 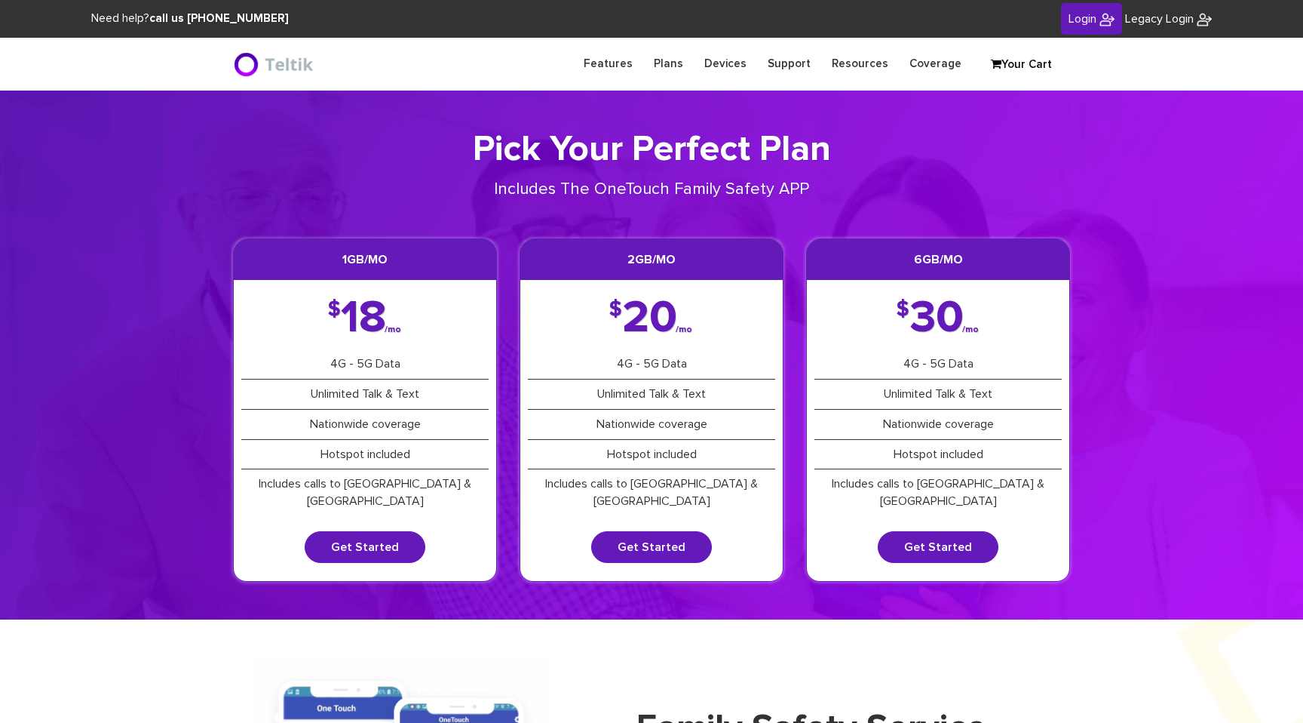 I want to click on div: 20, so click(x=652, y=318).